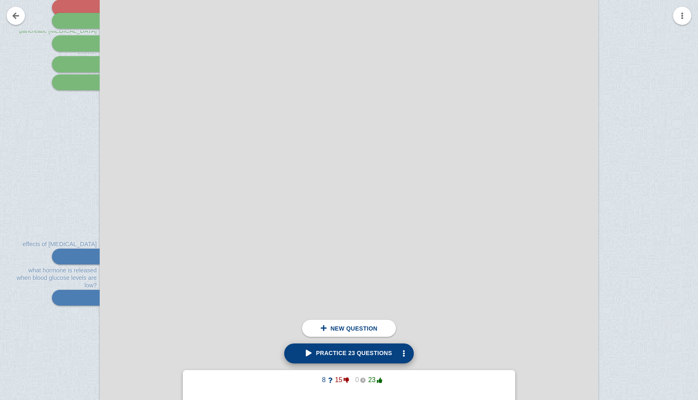 The width and height of the screenshot is (698, 400). I want to click on a: Go back to your notes, so click(16, 16).